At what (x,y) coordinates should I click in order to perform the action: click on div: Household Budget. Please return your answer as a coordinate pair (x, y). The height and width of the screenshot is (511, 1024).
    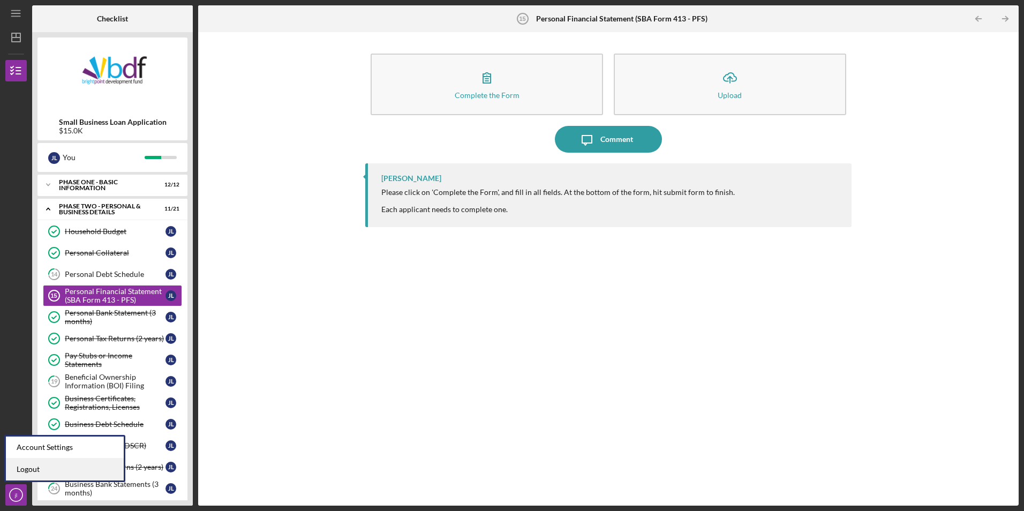
    Looking at the image, I should click on (115, 231).